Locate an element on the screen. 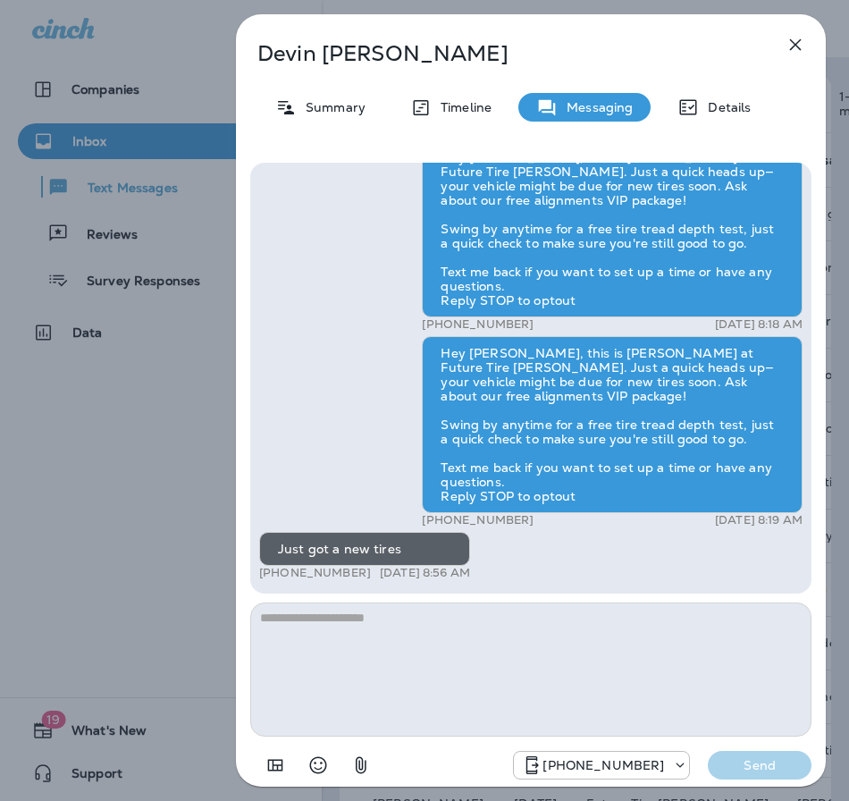  div: +1 (928) 232-1970 is located at coordinates (601, 765).